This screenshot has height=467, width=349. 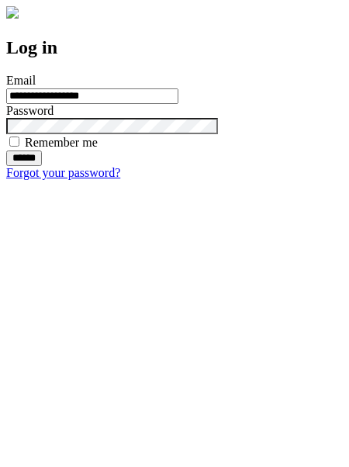 I want to click on label: Password, so click(x=29, y=110).